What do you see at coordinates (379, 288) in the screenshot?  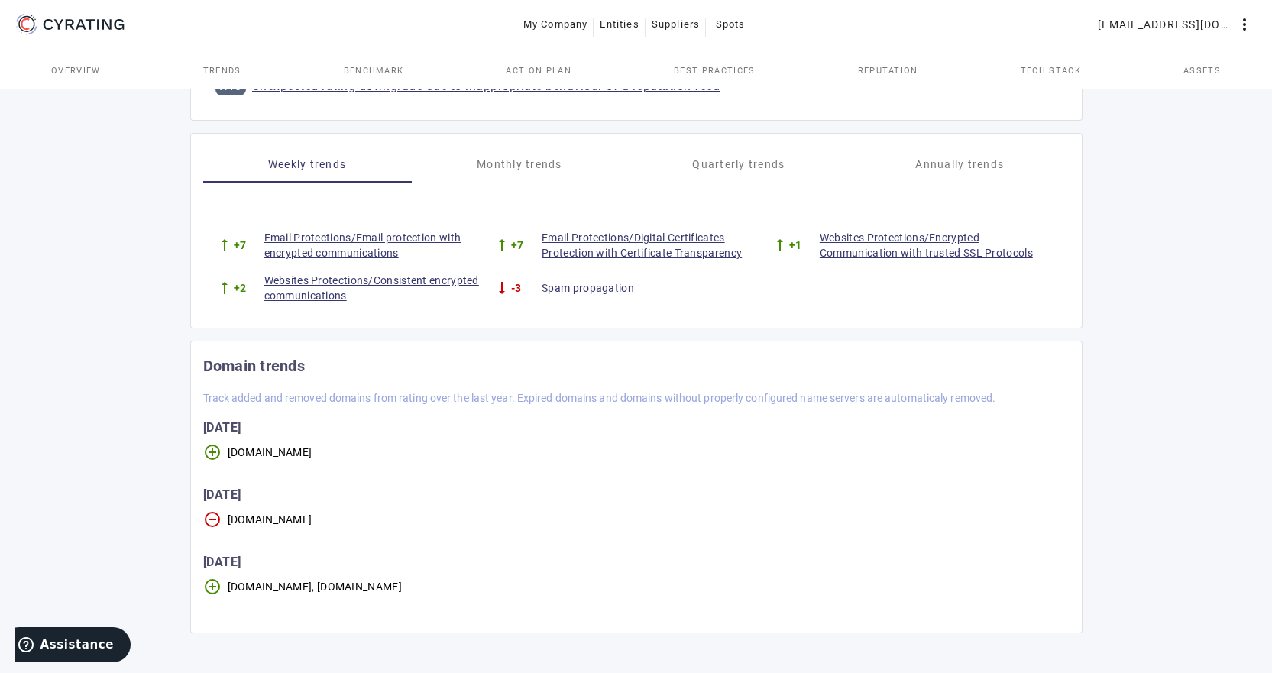 I see `a: Websites Protections/Consistent encrypted communications` at bounding box center [379, 288].